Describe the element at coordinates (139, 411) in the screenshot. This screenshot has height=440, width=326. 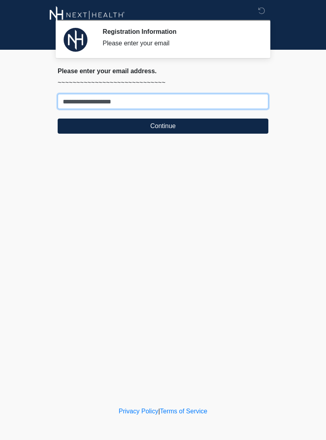
I see `a: Privacy Policy` at that location.